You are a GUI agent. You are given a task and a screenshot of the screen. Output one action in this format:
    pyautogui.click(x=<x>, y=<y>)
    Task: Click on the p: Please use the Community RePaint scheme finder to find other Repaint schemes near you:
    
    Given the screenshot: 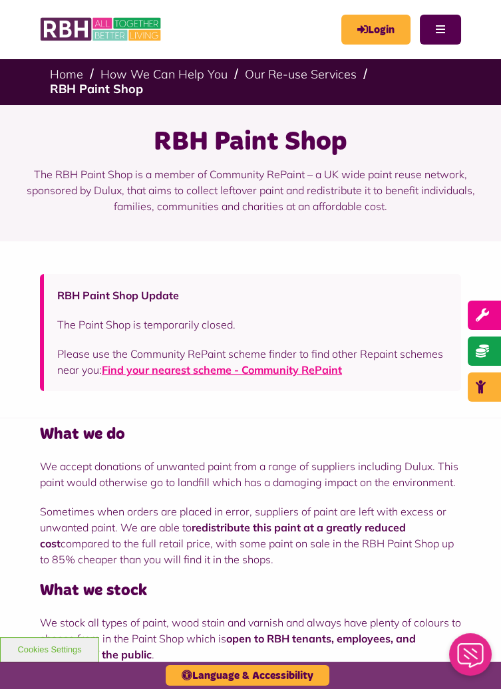 What is the action you would take?
    pyautogui.click(x=252, y=362)
    